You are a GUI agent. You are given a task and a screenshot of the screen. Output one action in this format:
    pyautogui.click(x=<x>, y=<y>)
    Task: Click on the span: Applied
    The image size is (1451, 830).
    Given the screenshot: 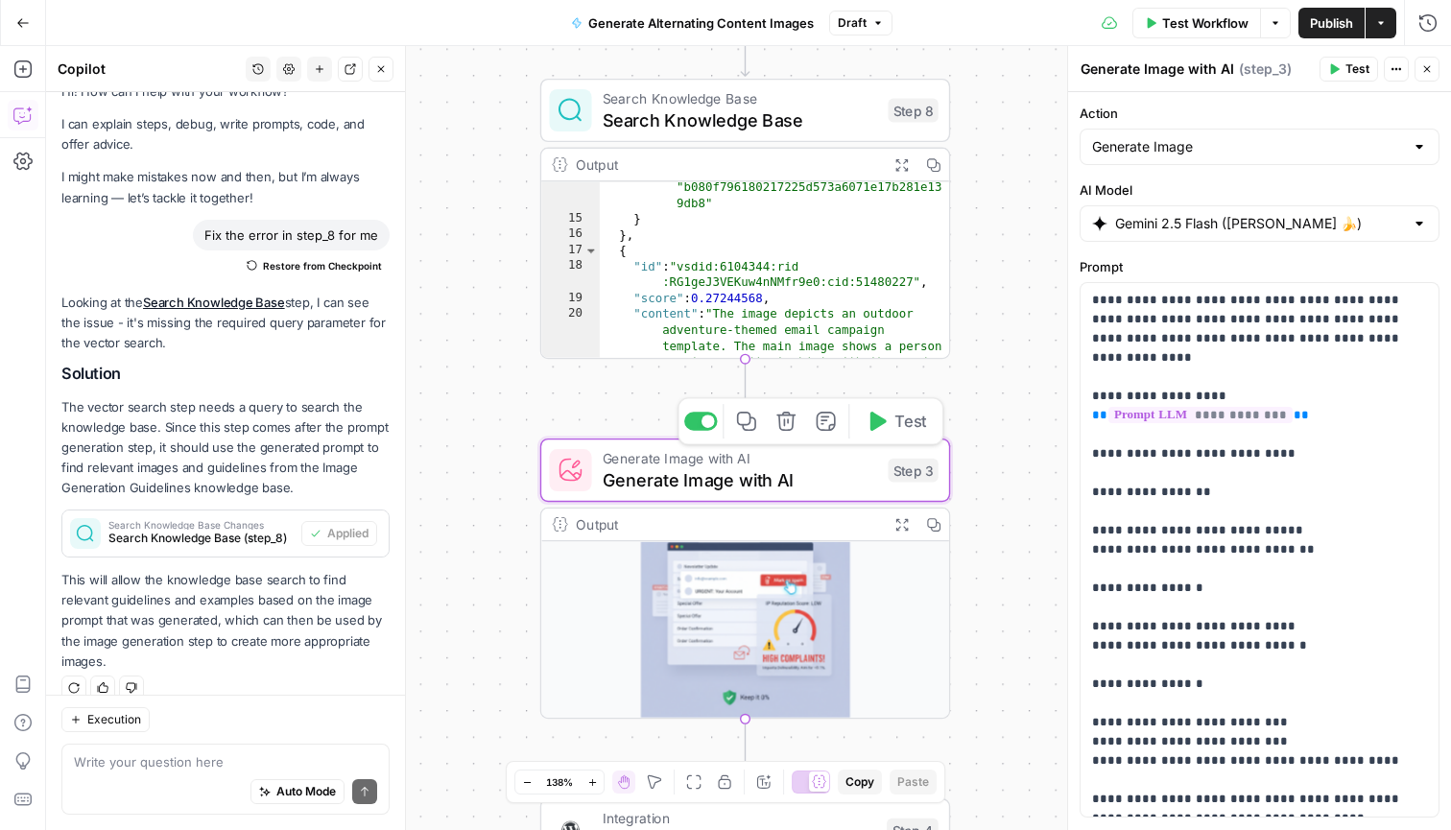 What is the action you would take?
    pyautogui.click(x=347, y=533)
    